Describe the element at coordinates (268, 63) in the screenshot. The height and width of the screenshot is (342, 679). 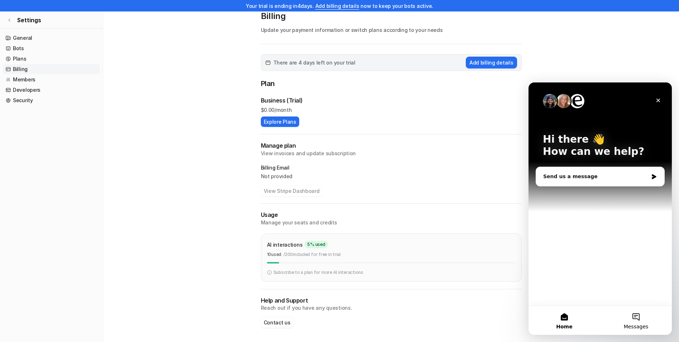
I see `img: calender-icon.svg` at that location.